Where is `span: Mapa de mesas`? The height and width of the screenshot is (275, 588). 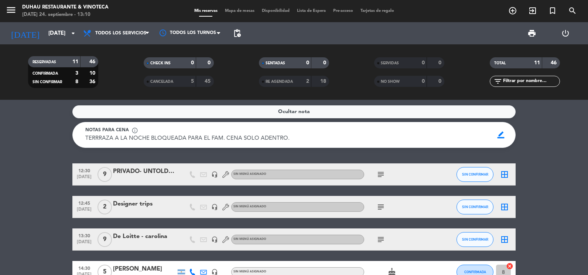 span: Mapa de mesas is located at coordinates (240, 11).